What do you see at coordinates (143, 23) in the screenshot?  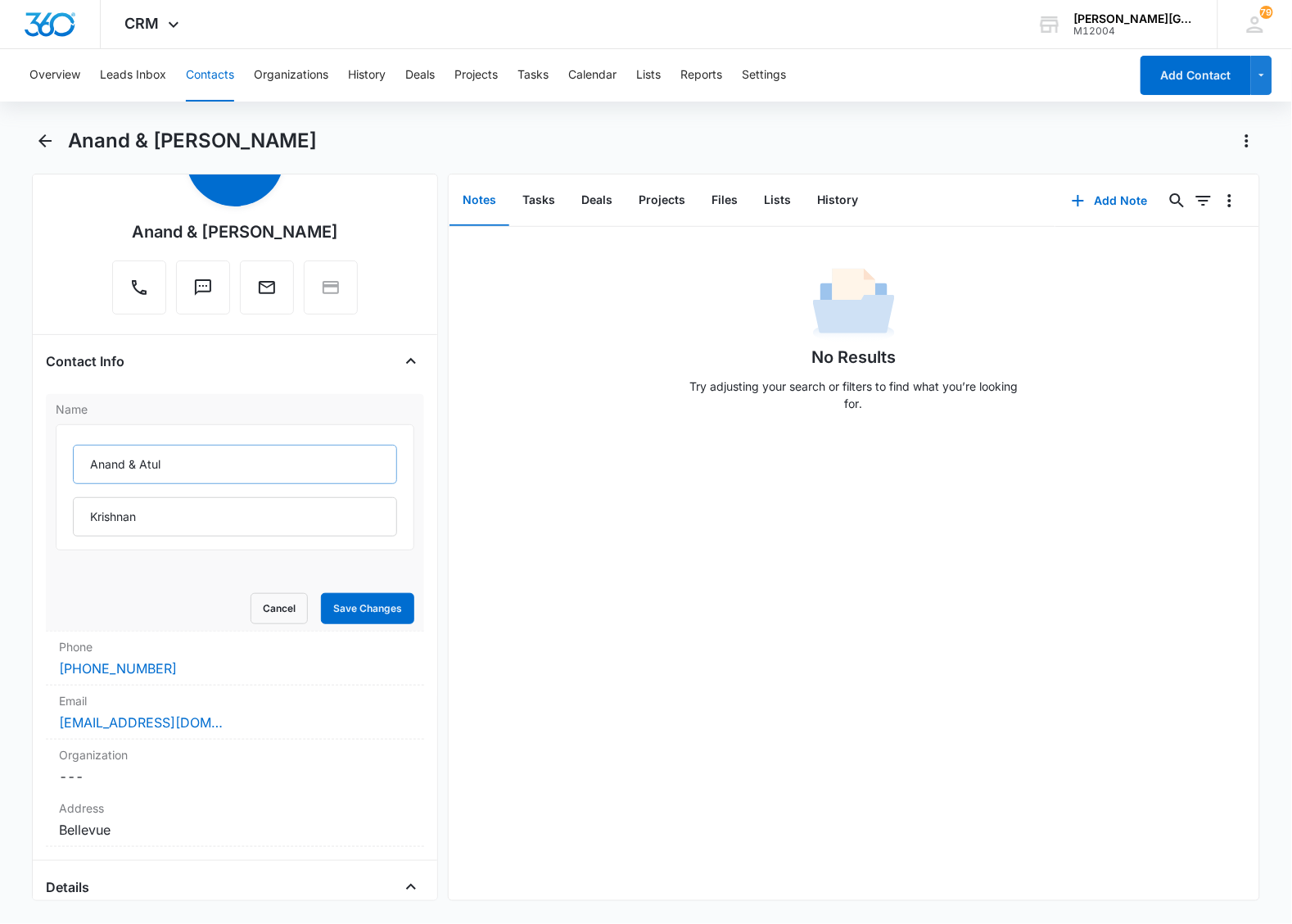 I see `span: CRM` at bounding box center [143, 23].